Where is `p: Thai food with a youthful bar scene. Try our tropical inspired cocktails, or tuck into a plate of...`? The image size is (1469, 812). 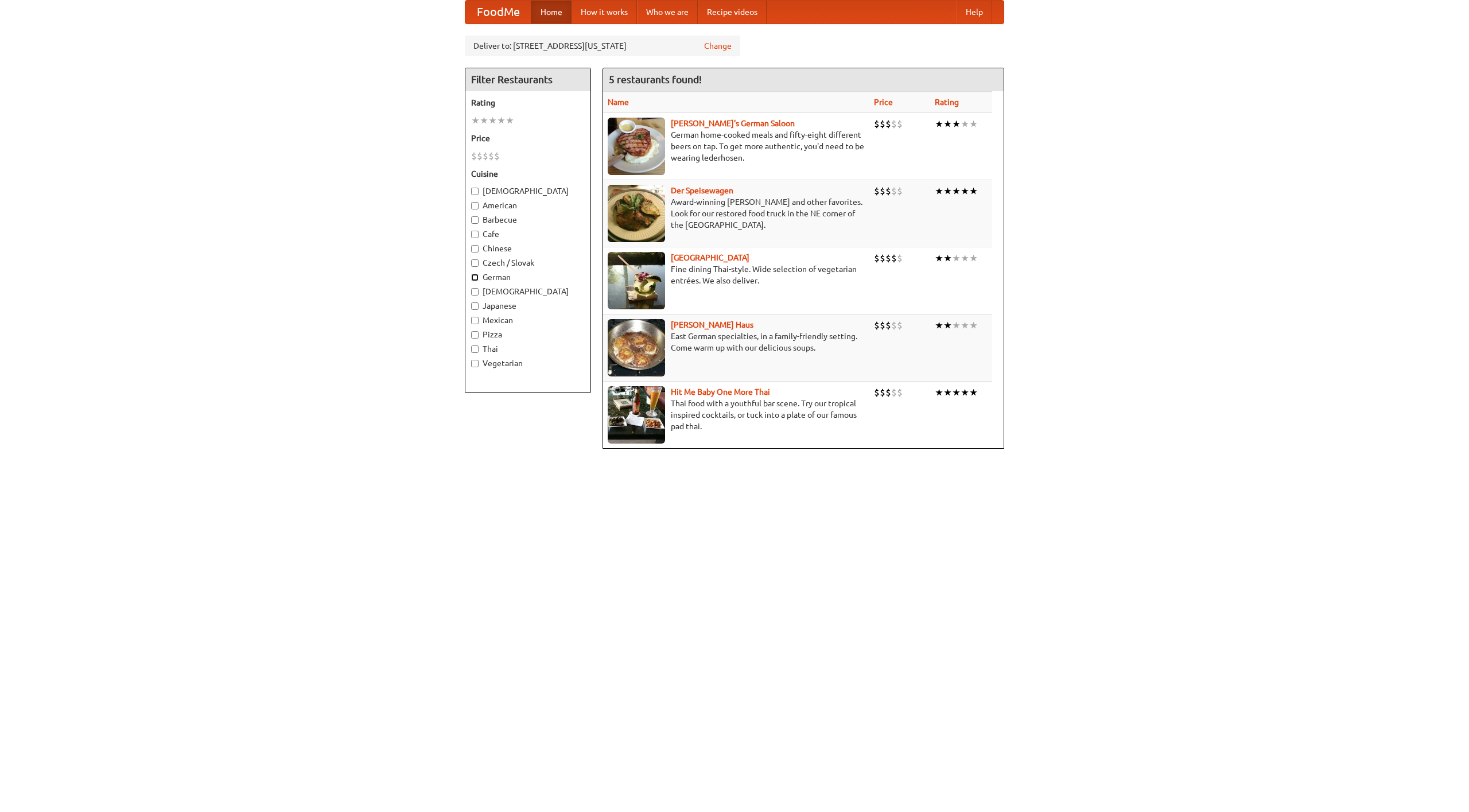
p: Thai food with a youthful bar scene. Try our tropical inspired cocktails, or tuck into a plate of... is located at coordinates (736, 414).